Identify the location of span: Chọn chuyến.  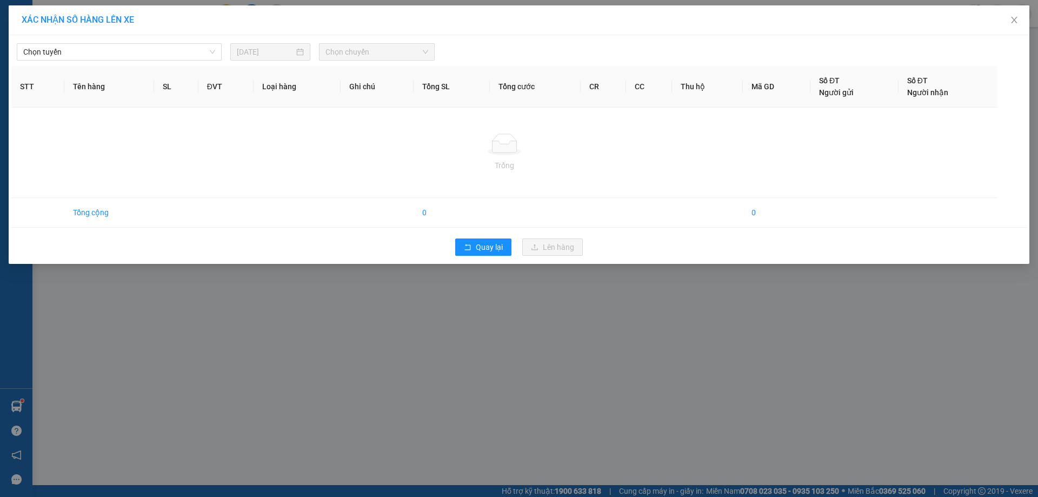
(377, 52).